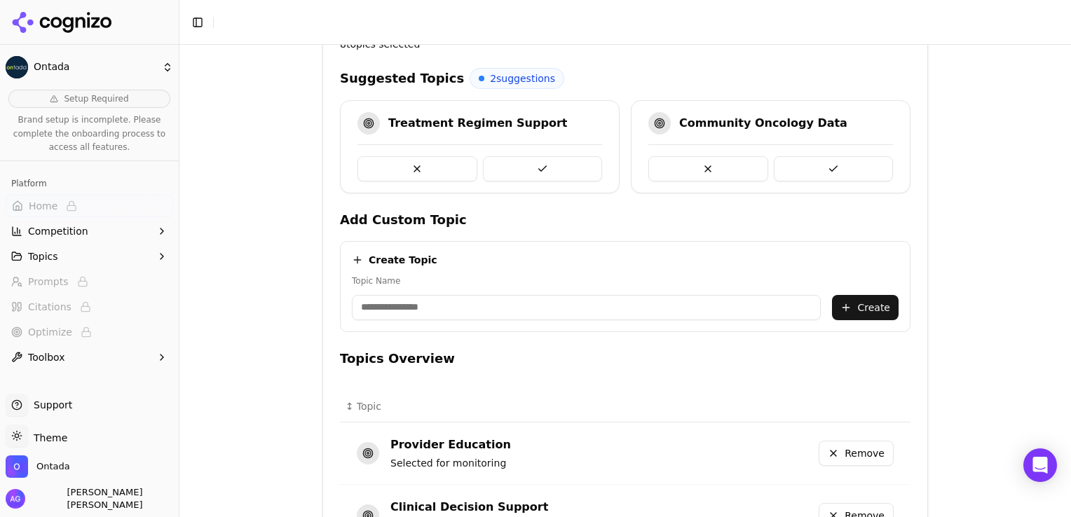 The image size is (1071, 517). I want to click on label: Topic Name, so click(586, 281).